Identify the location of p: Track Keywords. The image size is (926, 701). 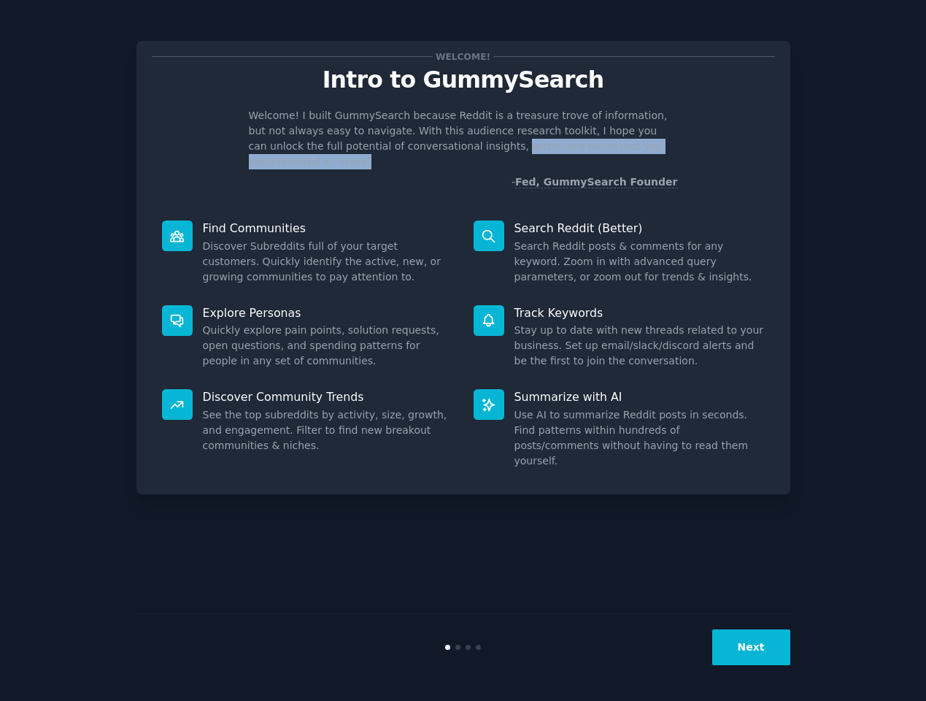
(639, 312).